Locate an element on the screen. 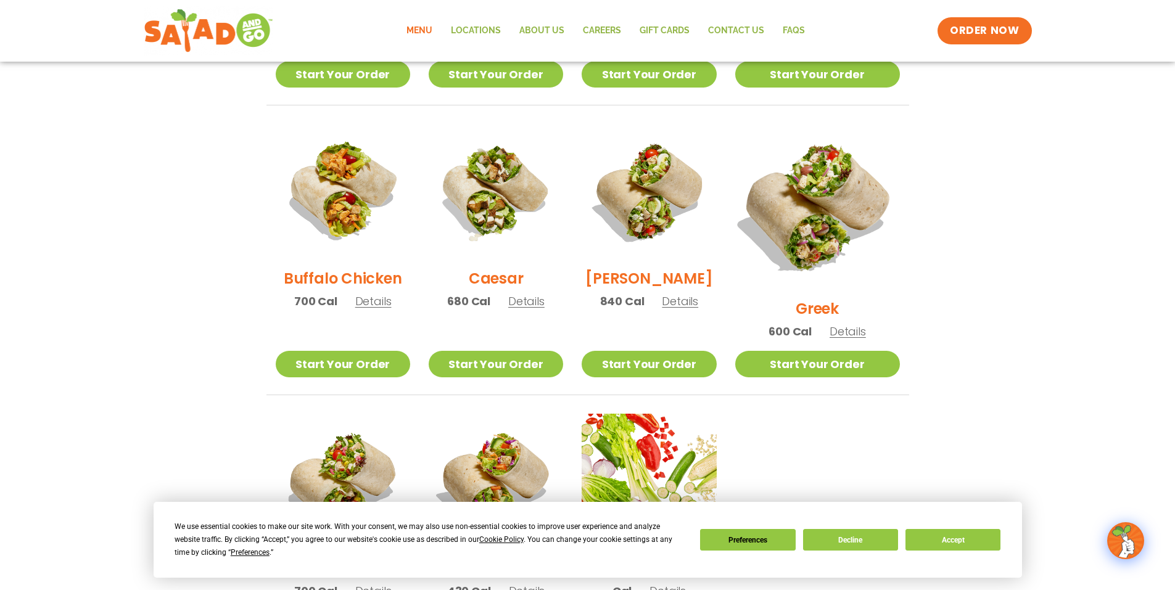 The height and width of the screenshot is (590, 1175). span: Cookie Policy is located at coordinates (501, 540).